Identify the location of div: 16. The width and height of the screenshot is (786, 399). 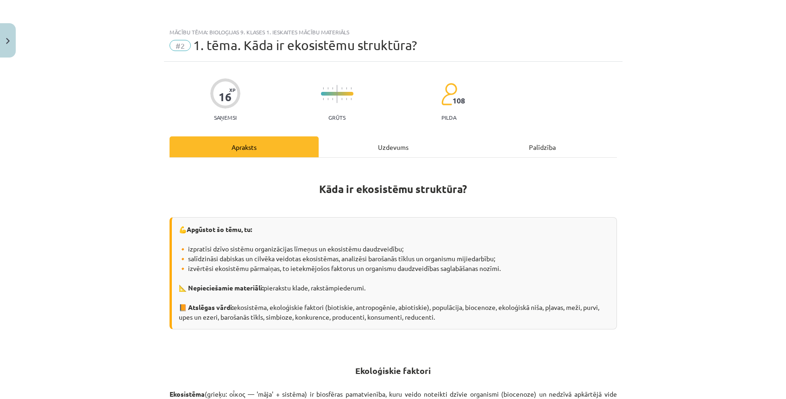
(225, 97).